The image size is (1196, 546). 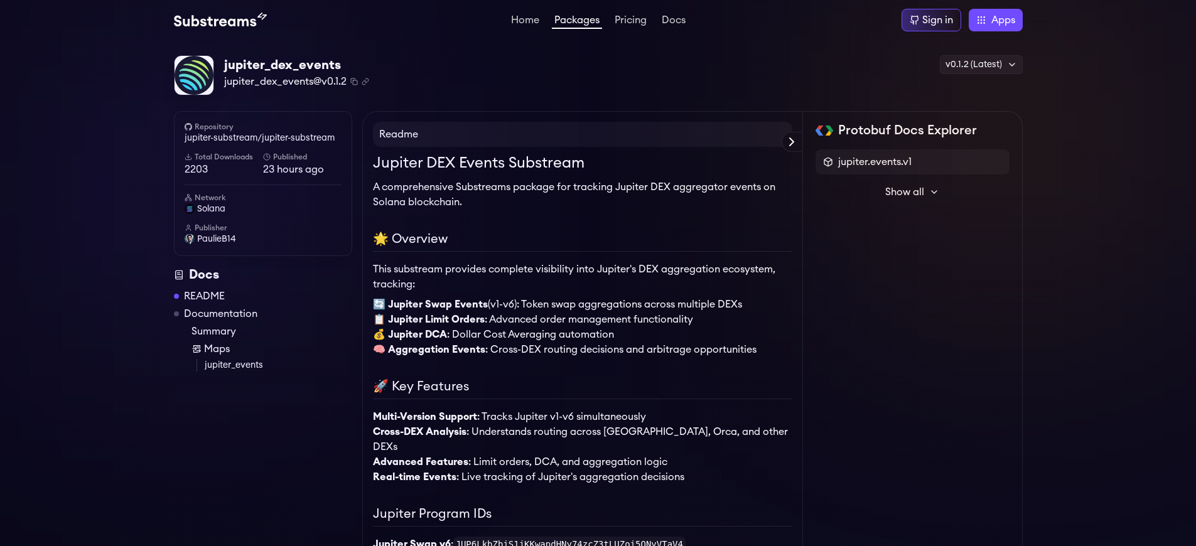 What do you see at coordinates (583, 134) in the screenshot?
I see `h4: Readme` at bounding box center [583, 134].